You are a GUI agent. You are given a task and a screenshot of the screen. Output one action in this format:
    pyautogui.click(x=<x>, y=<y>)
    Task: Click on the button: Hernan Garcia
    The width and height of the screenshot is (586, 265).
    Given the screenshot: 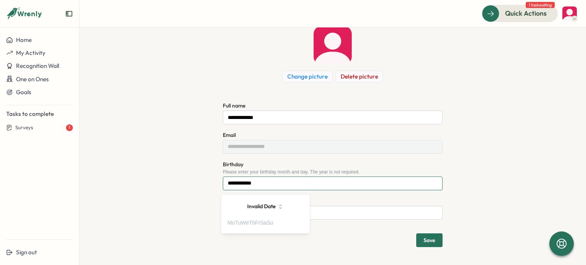 What is the action you would take?
    pyautogui.click(x=569, y=14)
    